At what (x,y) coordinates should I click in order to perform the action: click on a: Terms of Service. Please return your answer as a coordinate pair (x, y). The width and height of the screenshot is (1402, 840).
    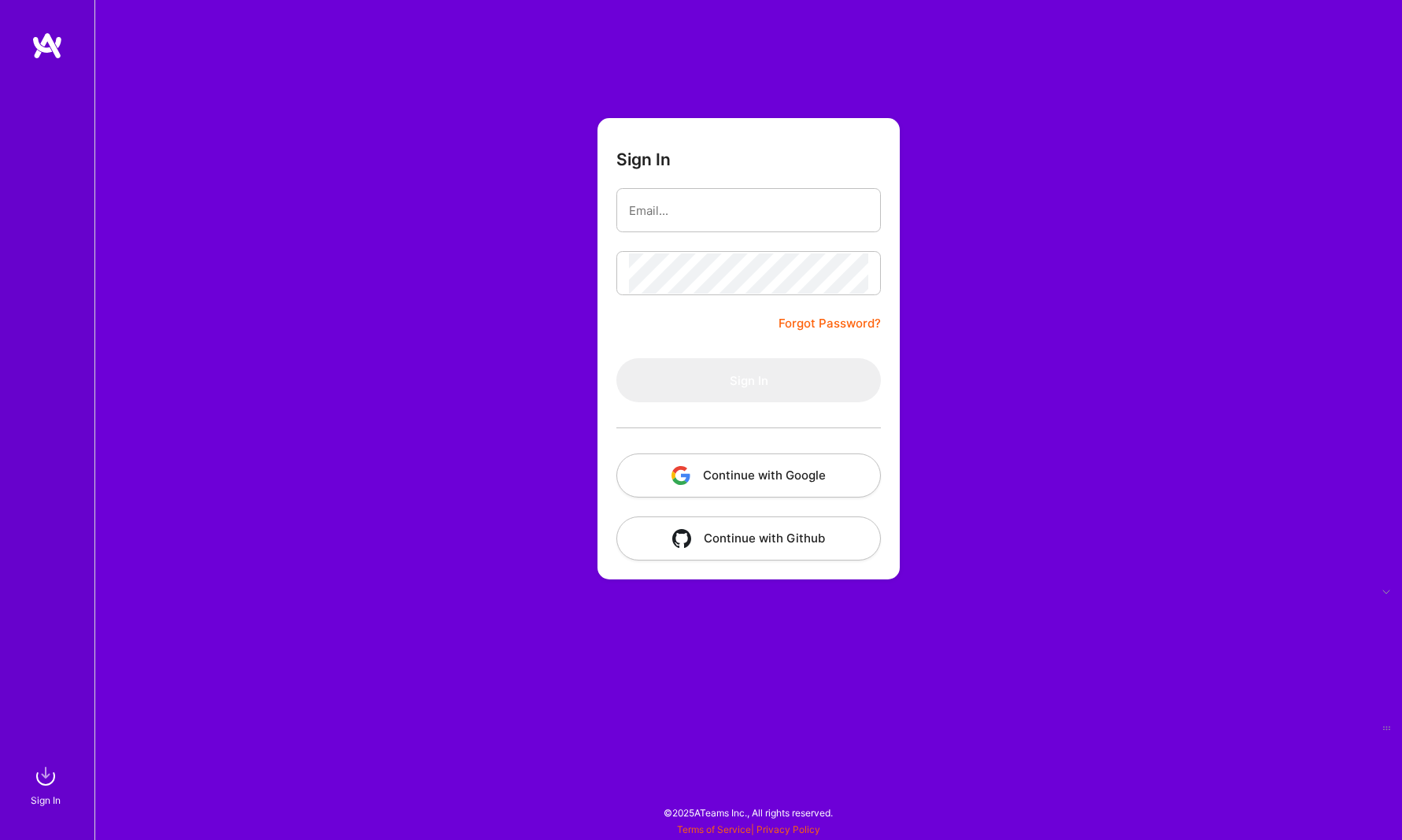
    Looking at the image, I should click on (714, 829).